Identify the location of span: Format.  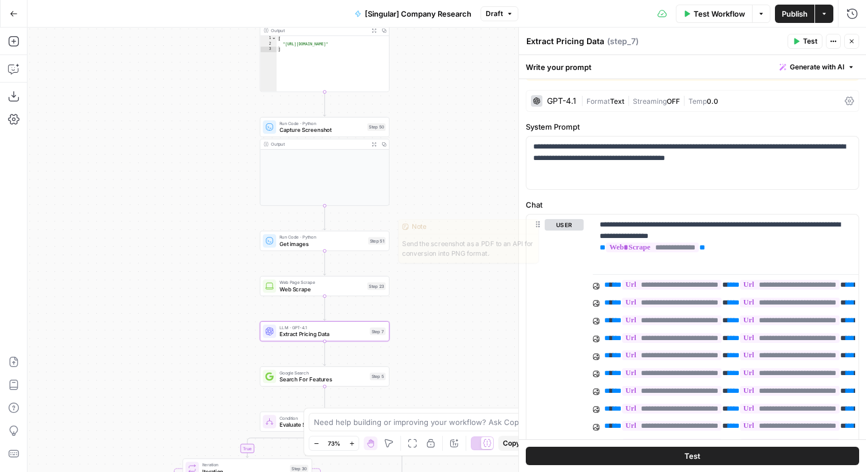
(598, 101).